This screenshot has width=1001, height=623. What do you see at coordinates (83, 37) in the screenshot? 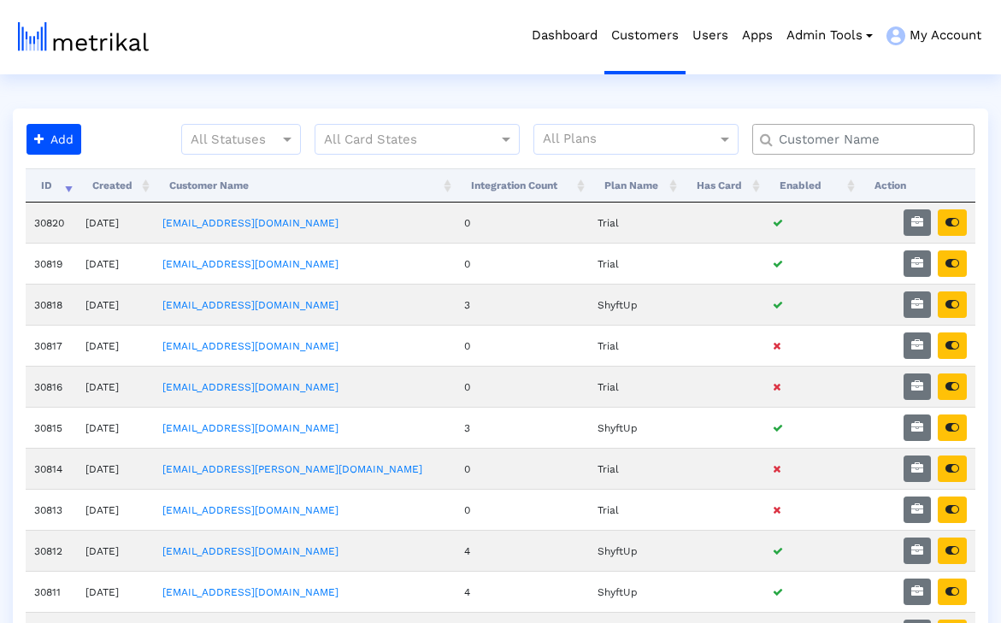
I see `img: metrical-logo-light.png` at bounding box center [83, 37].